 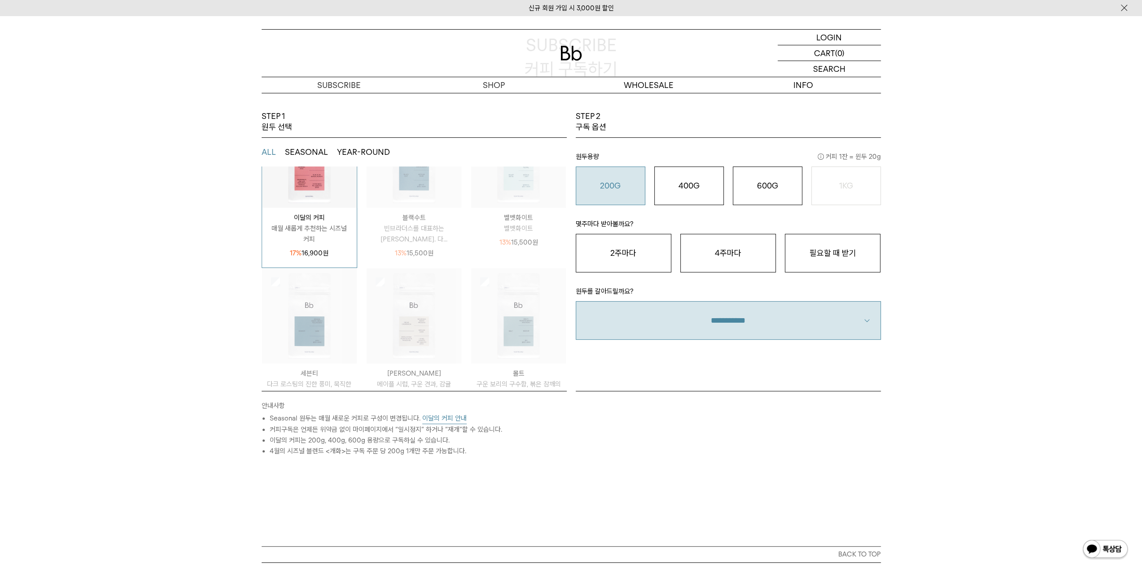 What do you see at coordinates (309, 253) in the screenshot?
I see `p: 16,900` at bounding box center [309, 253].